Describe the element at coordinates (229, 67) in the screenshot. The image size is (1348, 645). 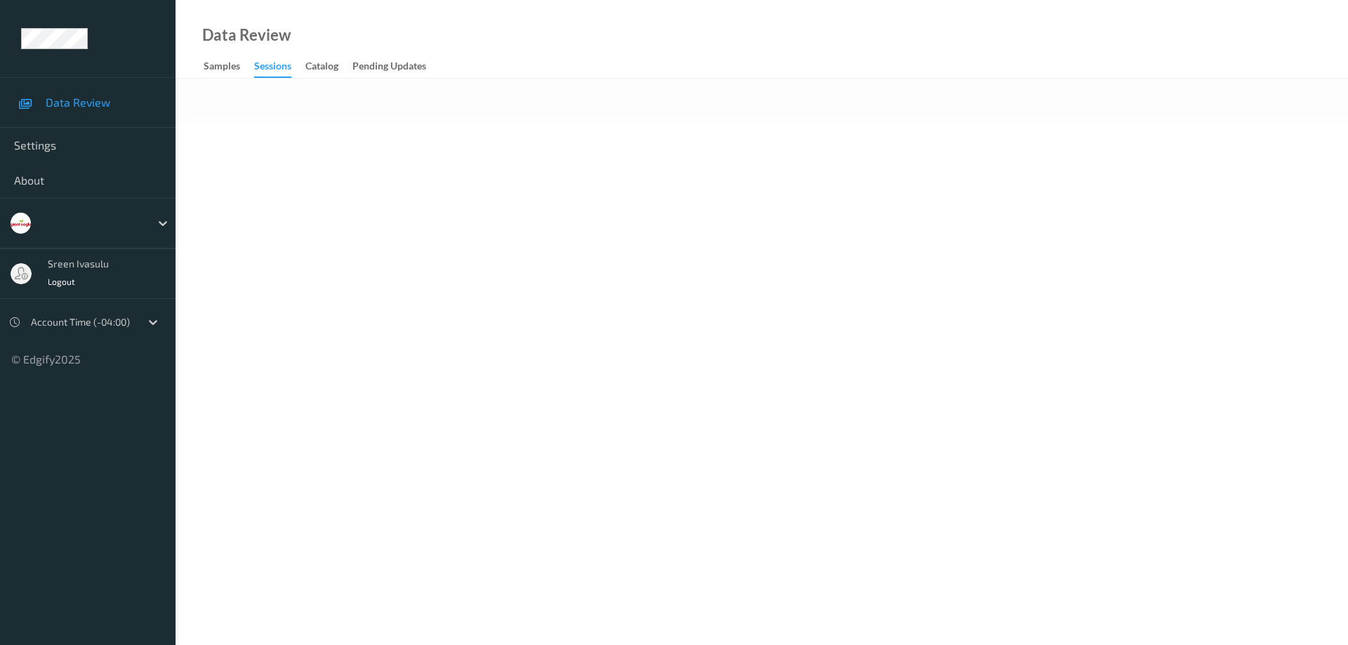
I see `a: Samples` at that location.